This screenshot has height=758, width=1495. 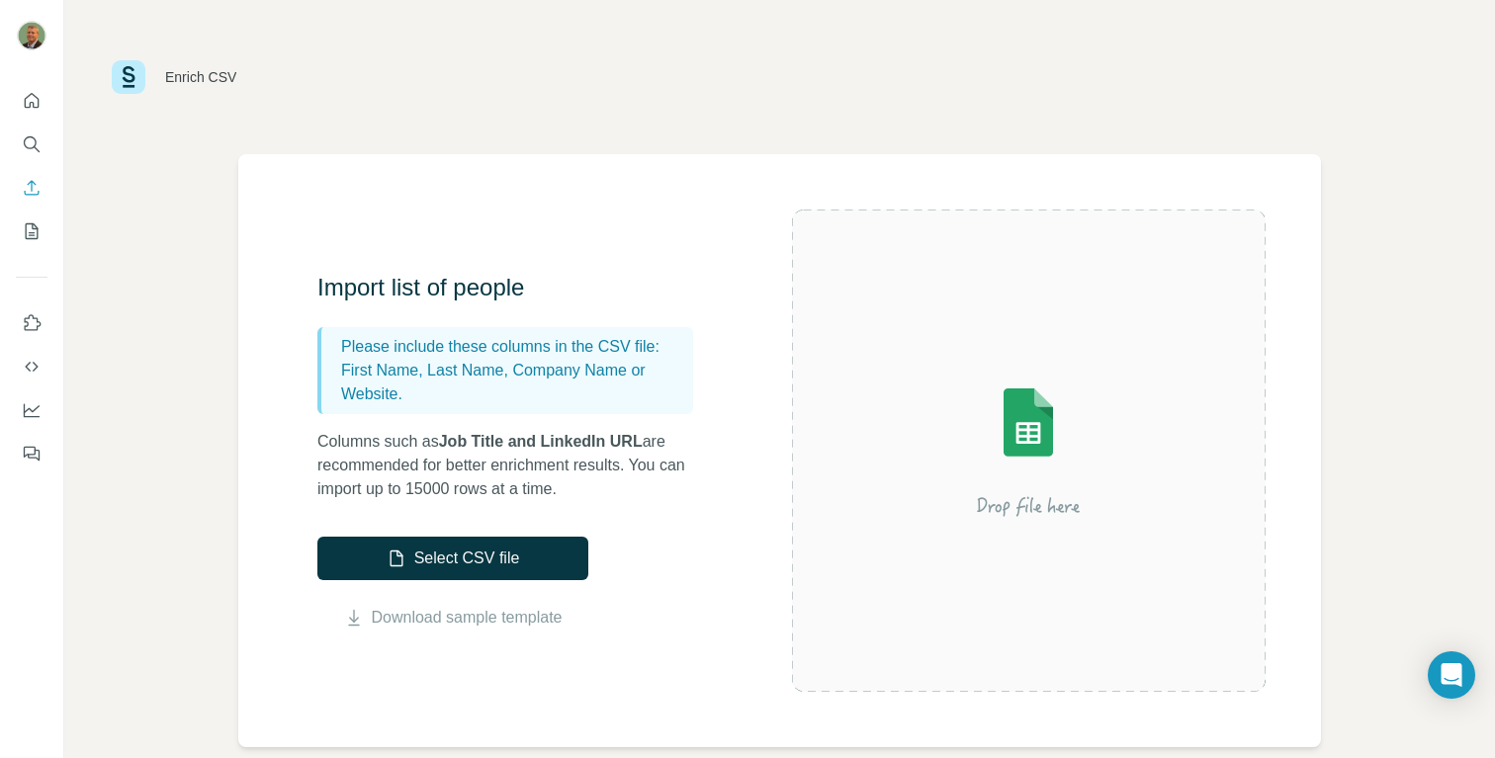 What do you see at coordinates (32, 323) in the screenshot?
I see `button: Use Surfe on LinkedIn` at bounding box center [32, 323].